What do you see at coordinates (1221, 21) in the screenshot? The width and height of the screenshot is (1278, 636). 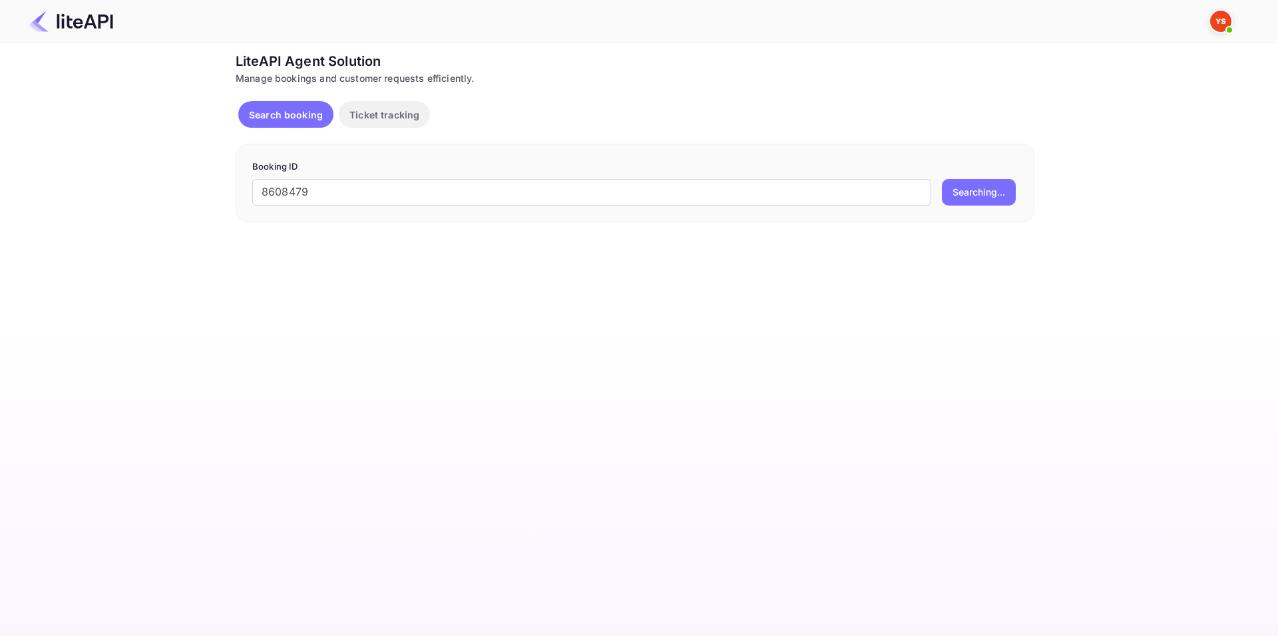 I see `img: Yandex Support` at bounding box center [1221, 21].